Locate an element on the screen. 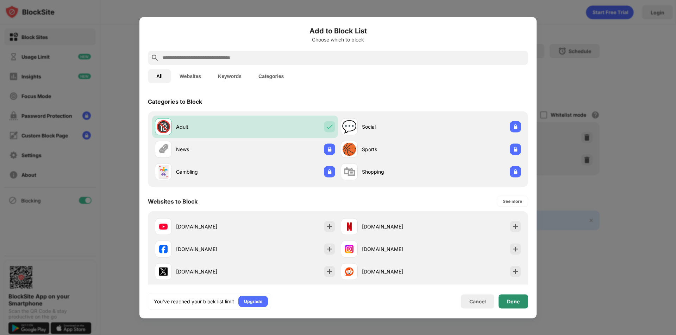 The width and height of the screenshot is (676, 335). img: search.svg is located at coordinates (155, 58).